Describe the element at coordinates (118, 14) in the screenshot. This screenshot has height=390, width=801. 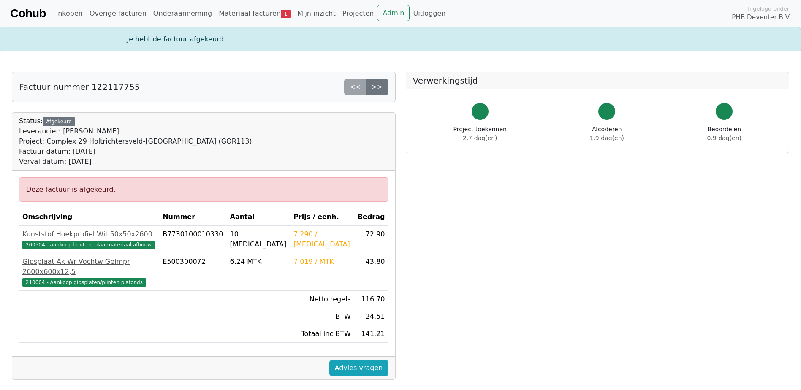
I see `a: Overige facturen` at that location.